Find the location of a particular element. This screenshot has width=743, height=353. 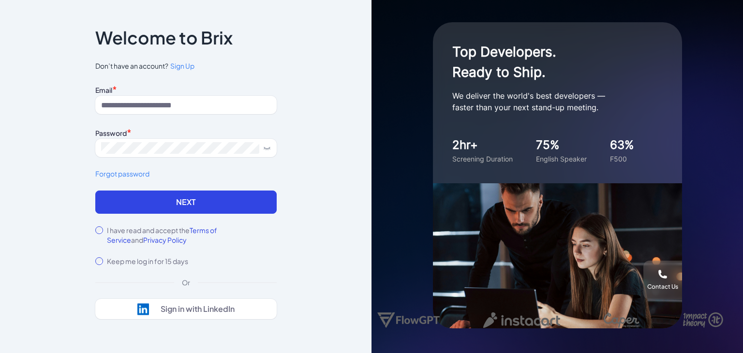

h1: Top Developers. Ready to Ship. is located at coordinates (549, 62).